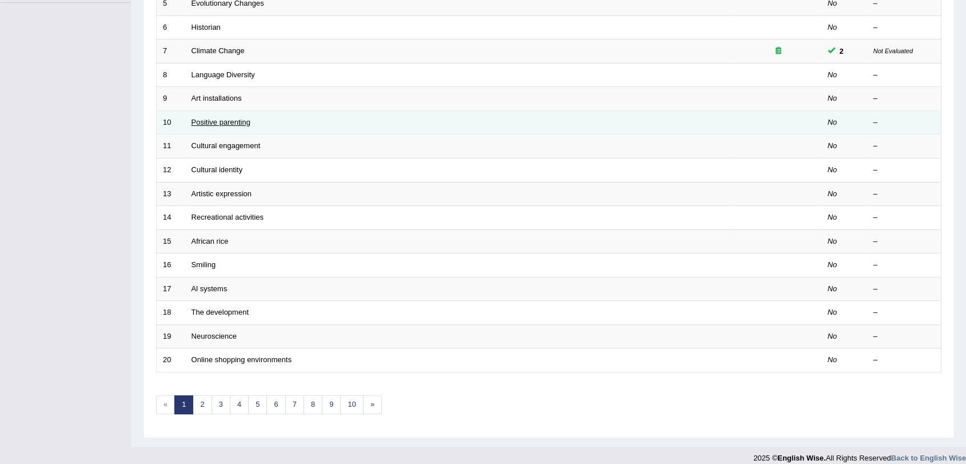 Image resolution: width=966 pixels, height=464 pixels. Describe the element at coordinates (221, 404) in the screenshot. I see `a: 3` at that location.